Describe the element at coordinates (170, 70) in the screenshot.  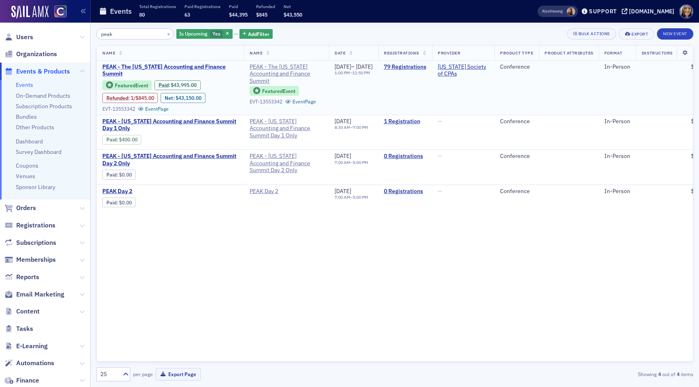
I see `span: PEAK - The Colorado Accounting and Finance Summit` at that location.